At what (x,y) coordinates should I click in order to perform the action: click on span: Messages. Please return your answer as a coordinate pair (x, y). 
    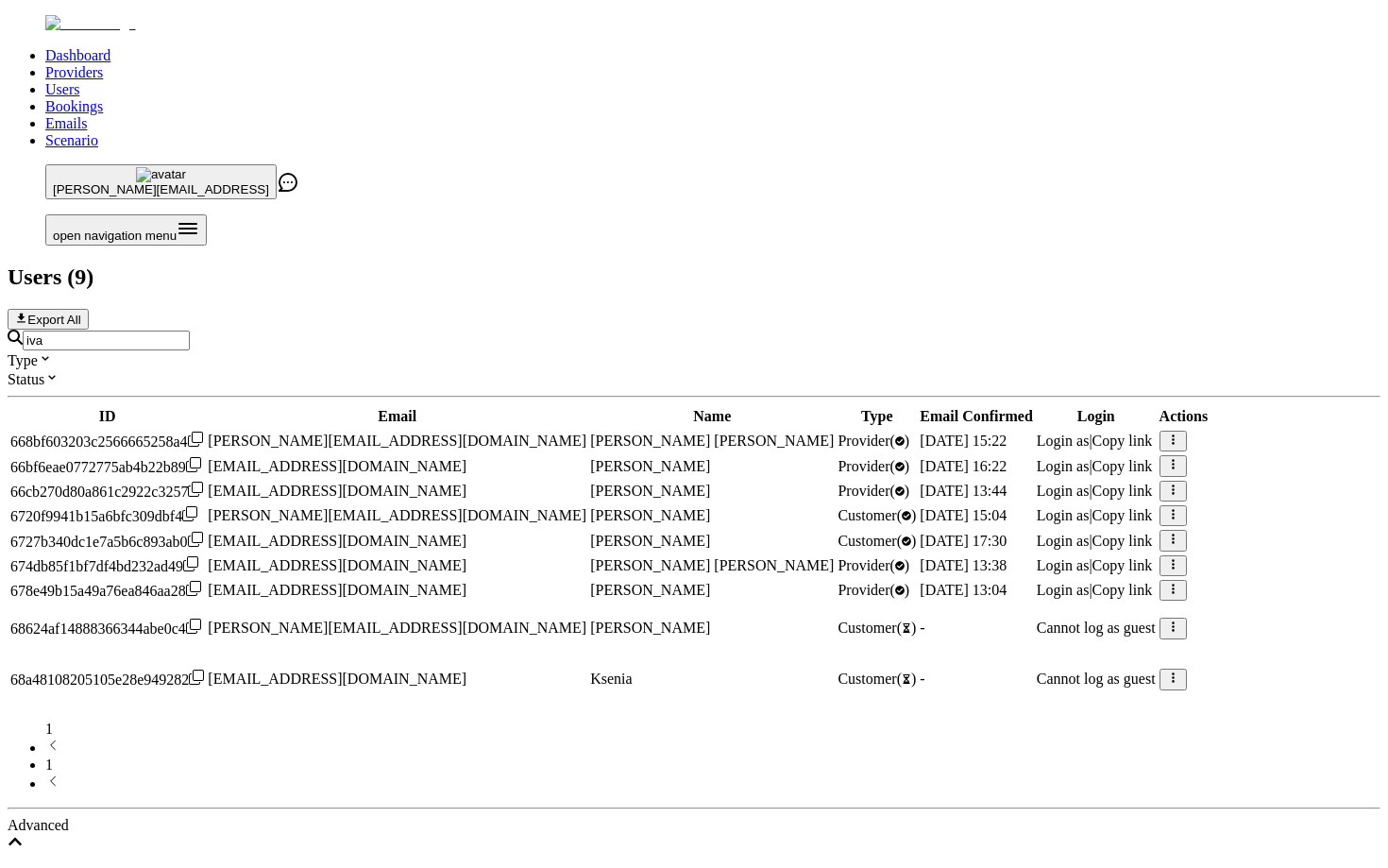
    Looking at the image, I should click on (189, 643).